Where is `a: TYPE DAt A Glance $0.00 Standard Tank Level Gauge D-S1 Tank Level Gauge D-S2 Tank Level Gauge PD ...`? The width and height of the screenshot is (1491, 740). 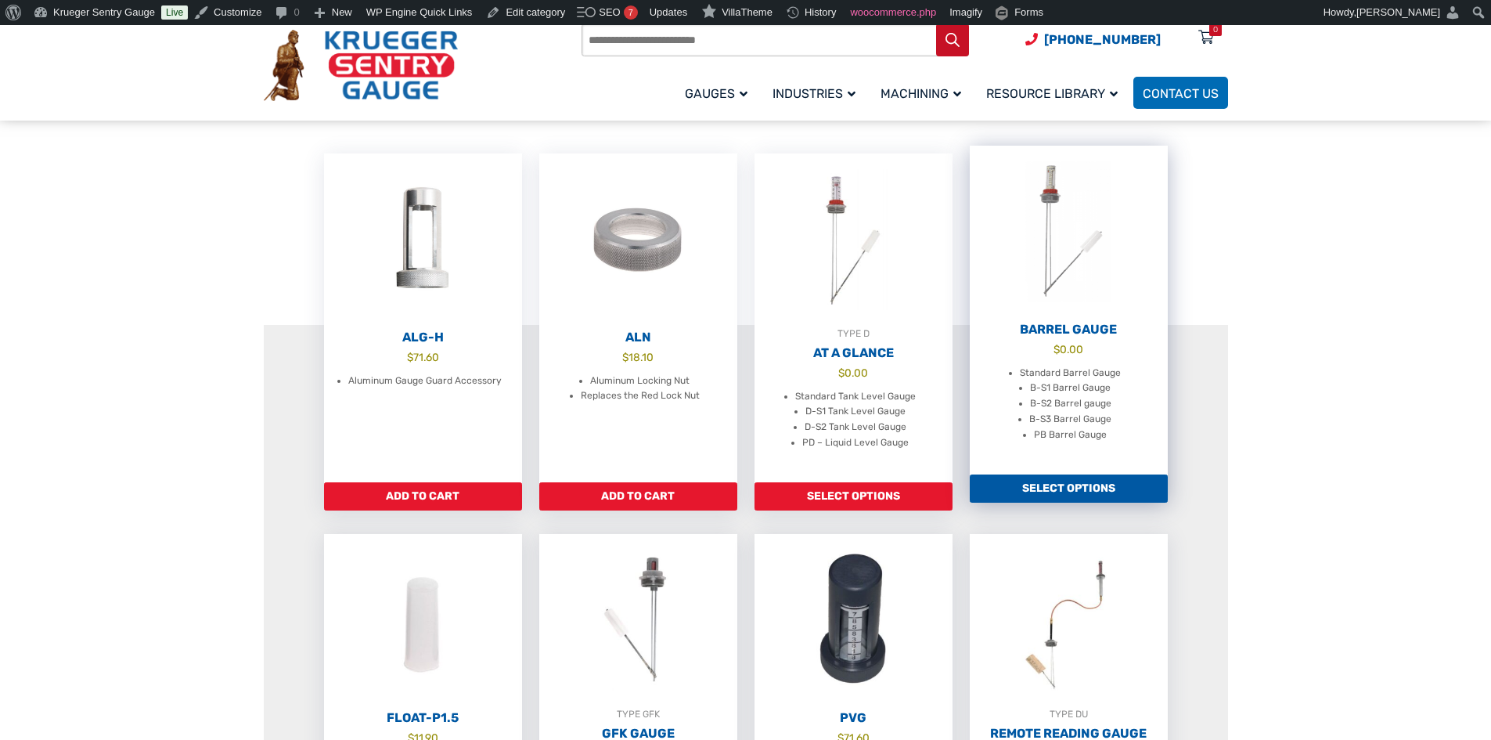 a: TYPE DAt A Glance $0.00 Standard Tank Level Gauge D-S1 Tank Level Gauge D-S2 Tank Level Gauge PD ... is located at coordinates (853, 318).